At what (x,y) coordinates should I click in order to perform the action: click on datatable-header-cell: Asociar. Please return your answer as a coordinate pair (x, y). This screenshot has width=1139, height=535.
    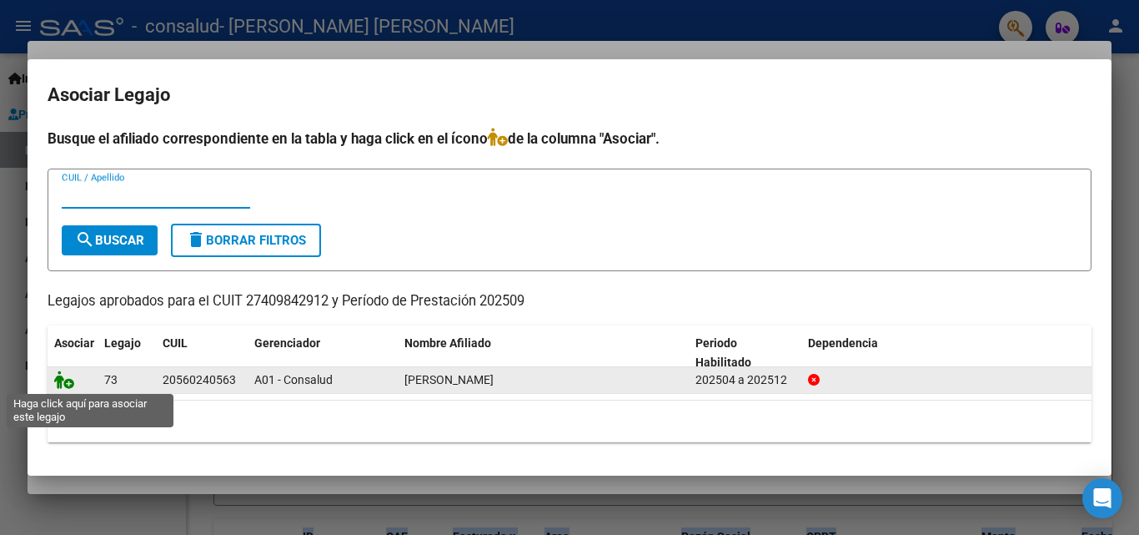
    Looking at the image, I should click on (73, 353).